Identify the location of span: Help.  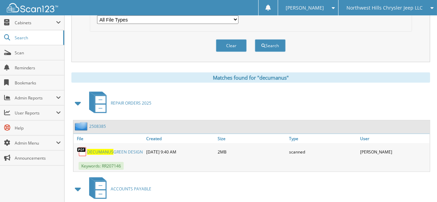
(38, 128).